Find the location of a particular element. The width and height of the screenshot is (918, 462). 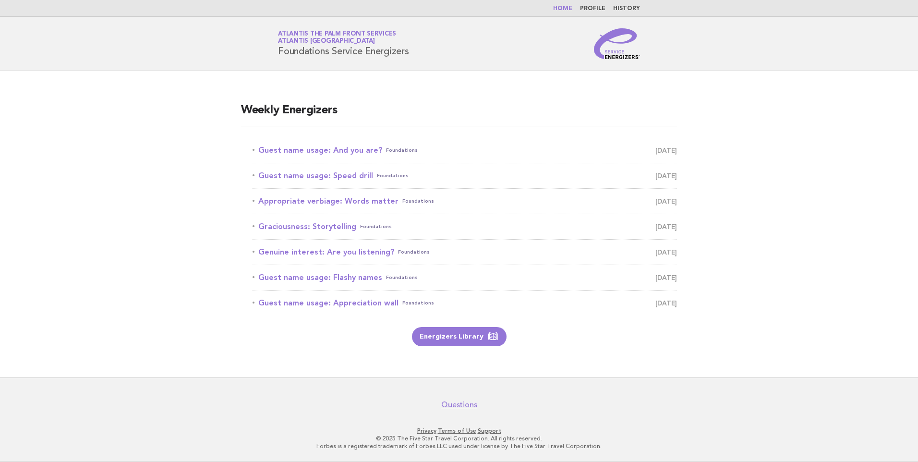

img: Service Energizers is located at coordinates (617, 44).